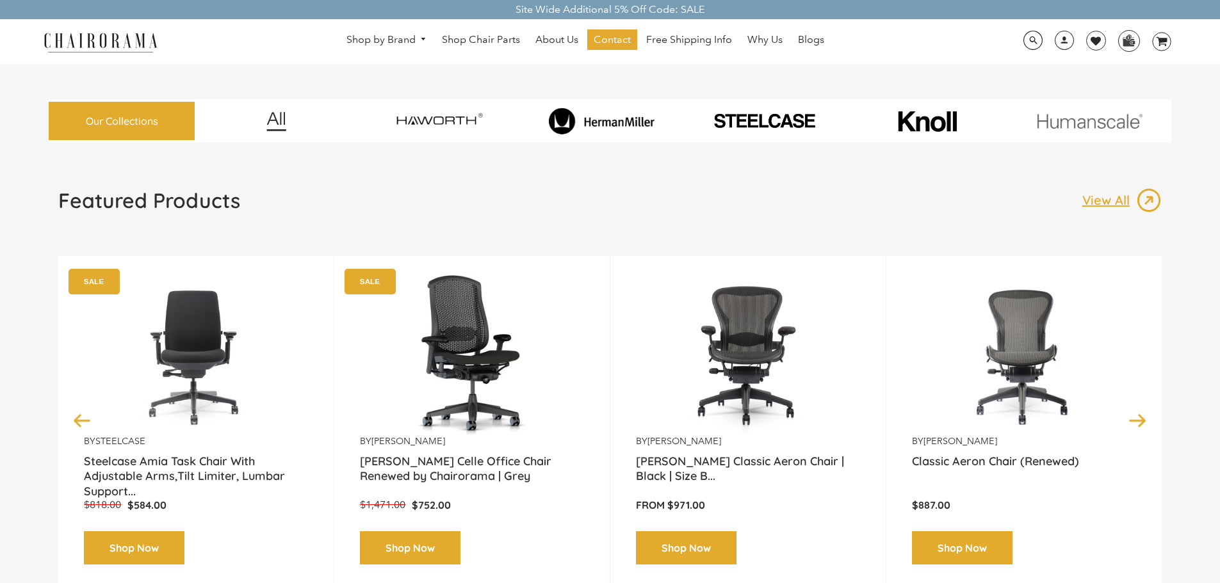 Image resolution: width=1220 pixels, height=583 pixels. What do you see at coordinates (1137, 420) in the screenshot?
I see `button: Next` at bounding box center [1137, 420].